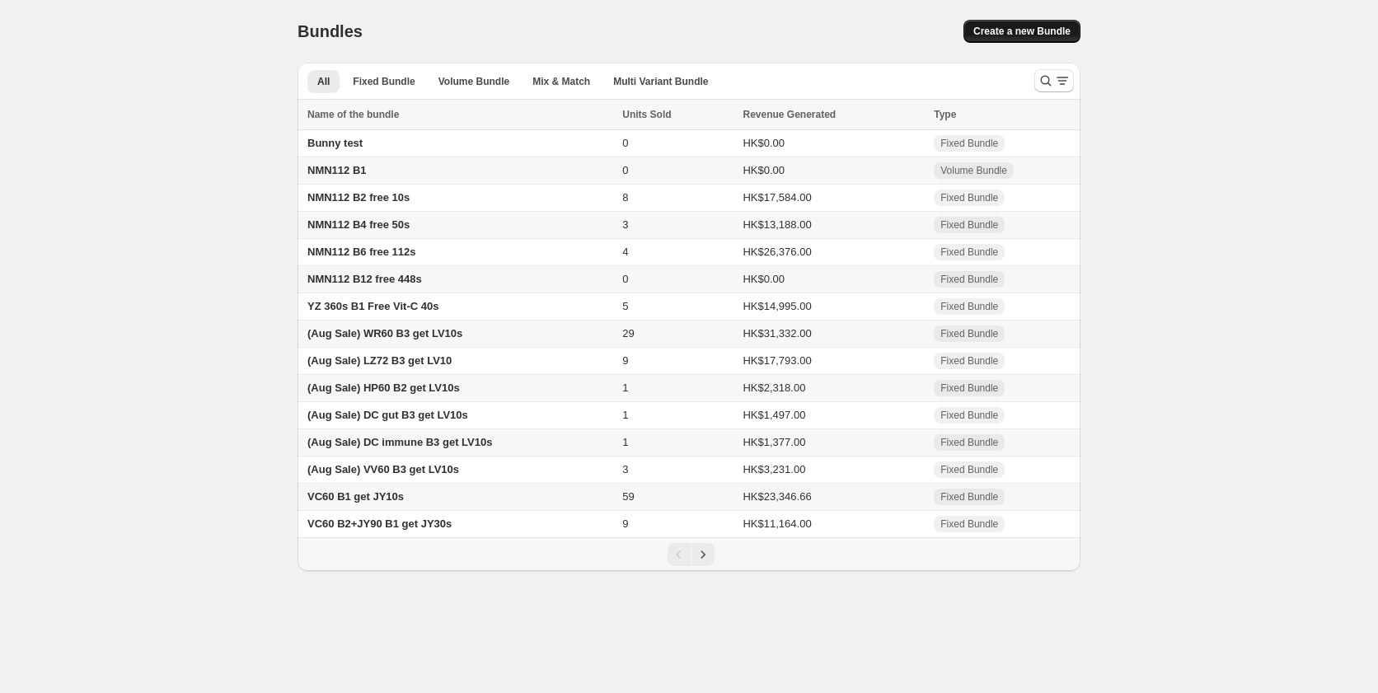 Image resolution: width=1378 pixels, height=693 pixels. Describe the element at coordinates (774, 387) in the screenshot. I see `span: HK$2,318.00` at that location.